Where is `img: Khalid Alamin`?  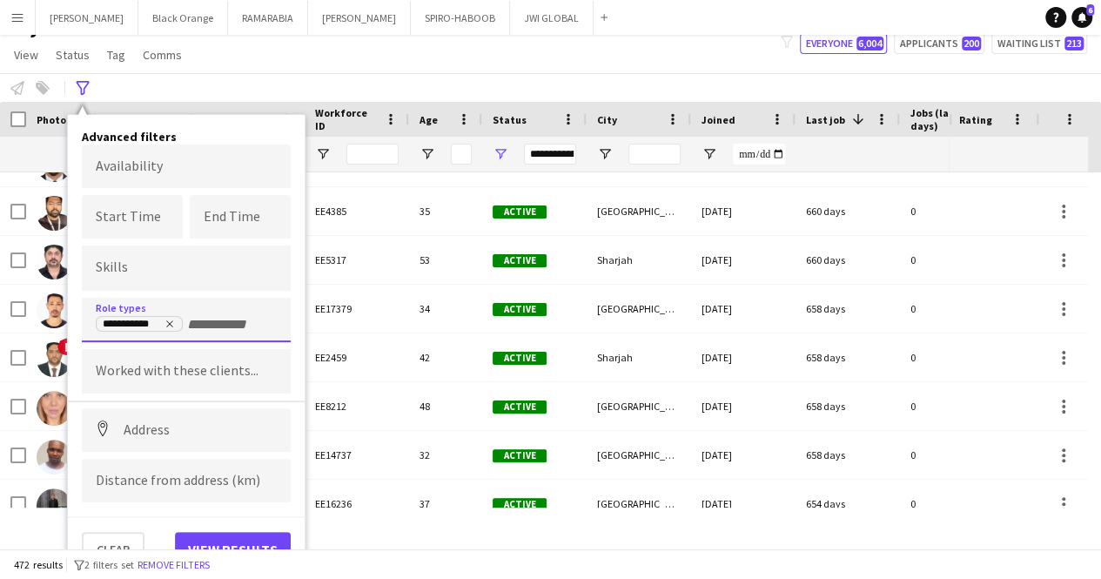
img: Khalid Alamin is located at coordinates (54, 311).